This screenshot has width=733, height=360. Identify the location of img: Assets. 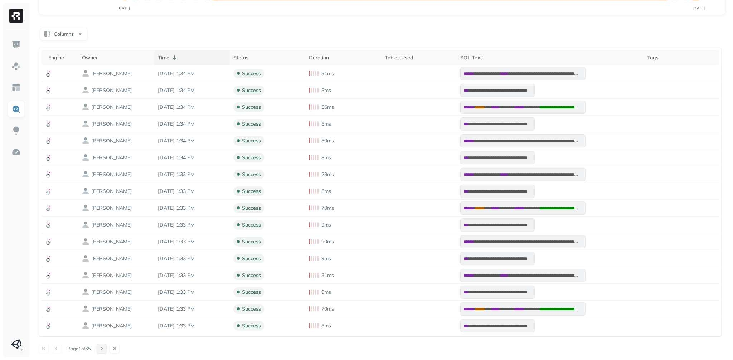
(16, 66).